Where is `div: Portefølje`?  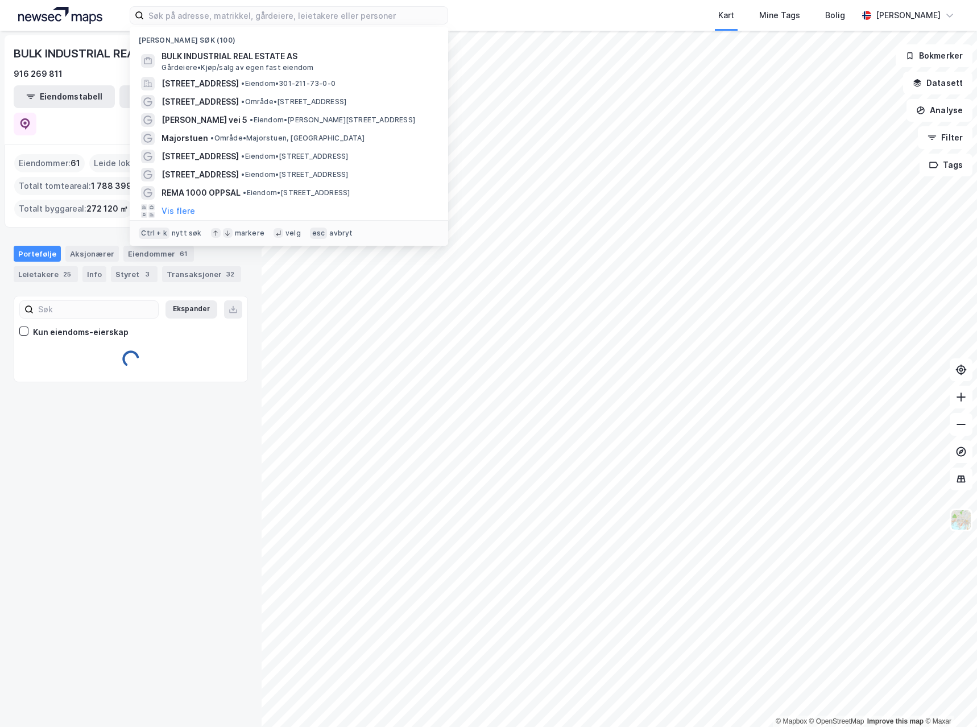
div: Portefølje is located at coordinates (37, 254).